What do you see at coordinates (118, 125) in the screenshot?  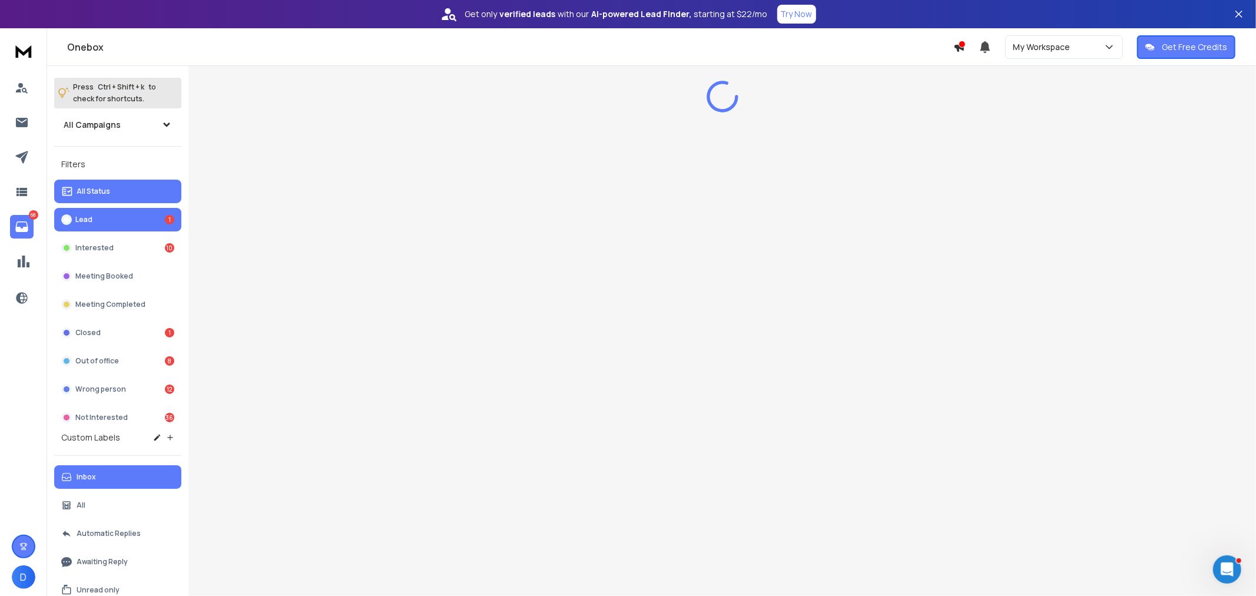 I see `button: All Campaigns` at bounding box center [118, 125].